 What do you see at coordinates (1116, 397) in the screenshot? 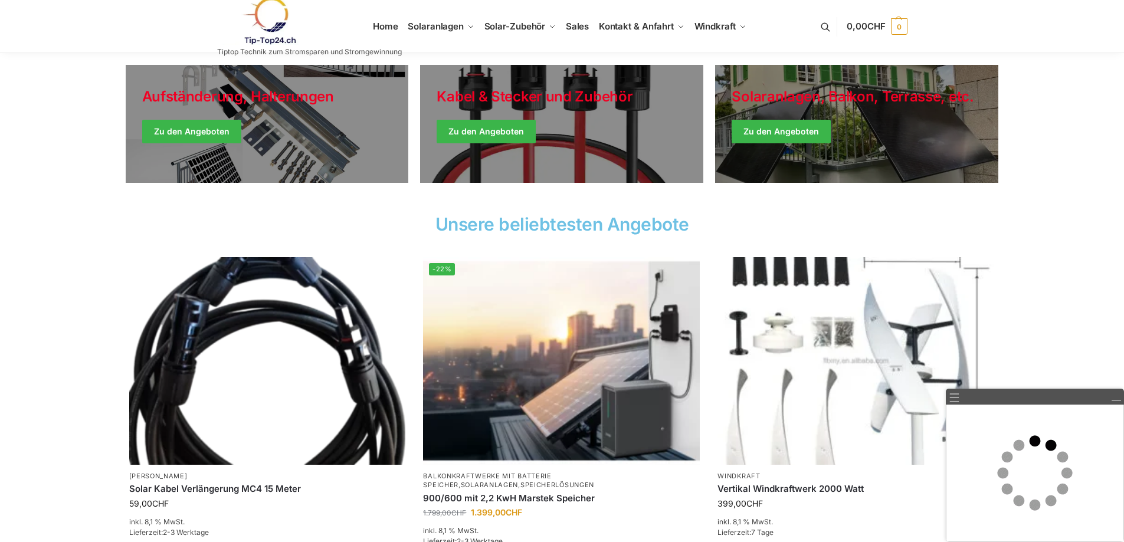
I see `a: Minimieren/Wiederherstellen` at bounding box center [1116, 397].